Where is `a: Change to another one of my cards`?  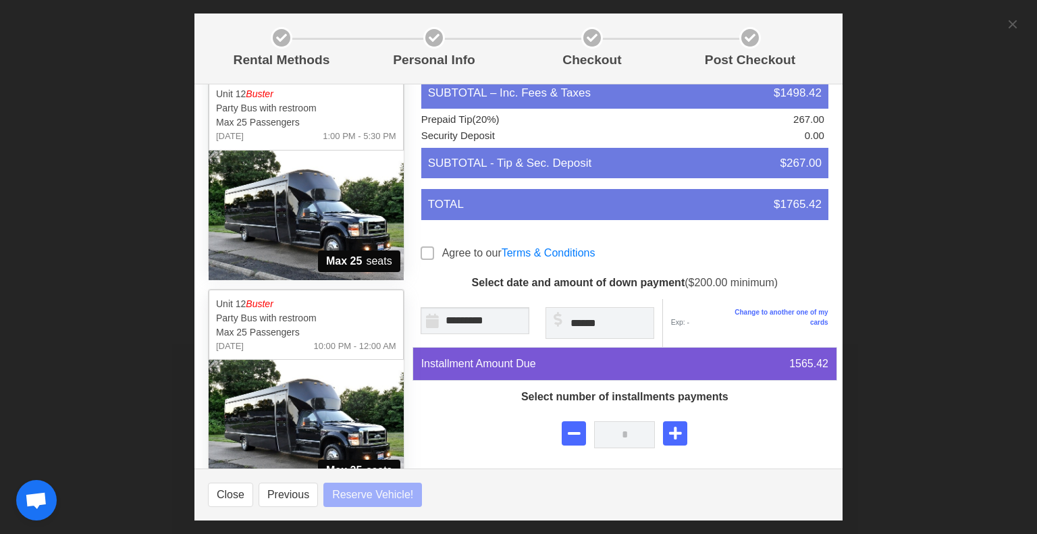
a: Change to another one of my cards is located at coordinates (774, 317).